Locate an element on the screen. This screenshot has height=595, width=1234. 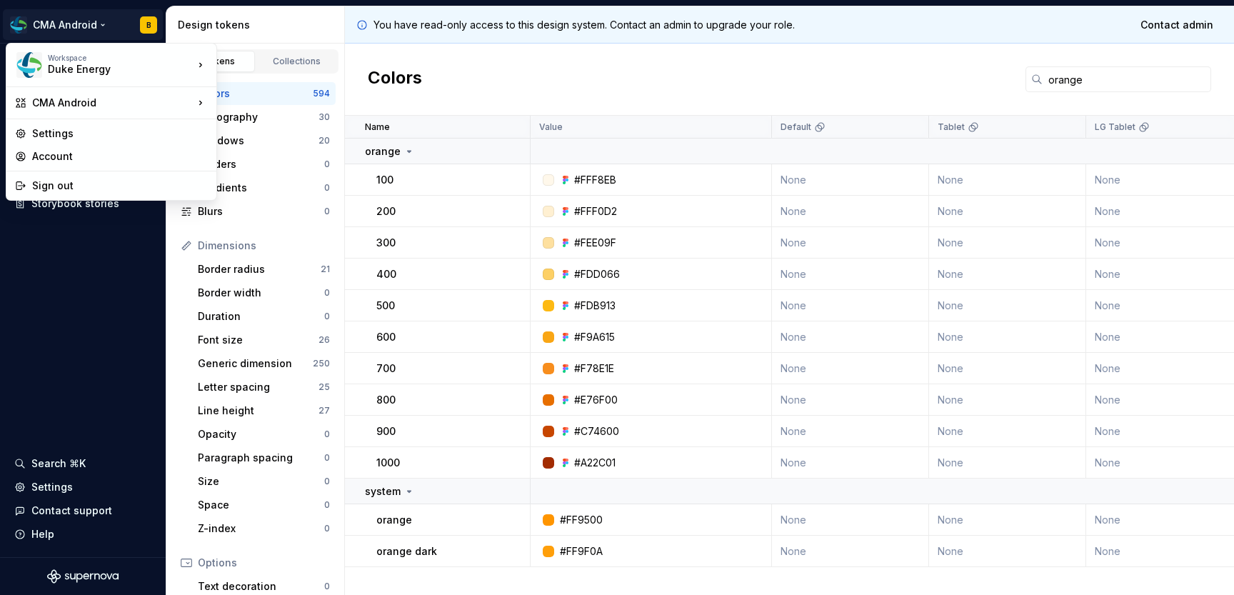
div: Sign out is located at coordinates (120, 186).